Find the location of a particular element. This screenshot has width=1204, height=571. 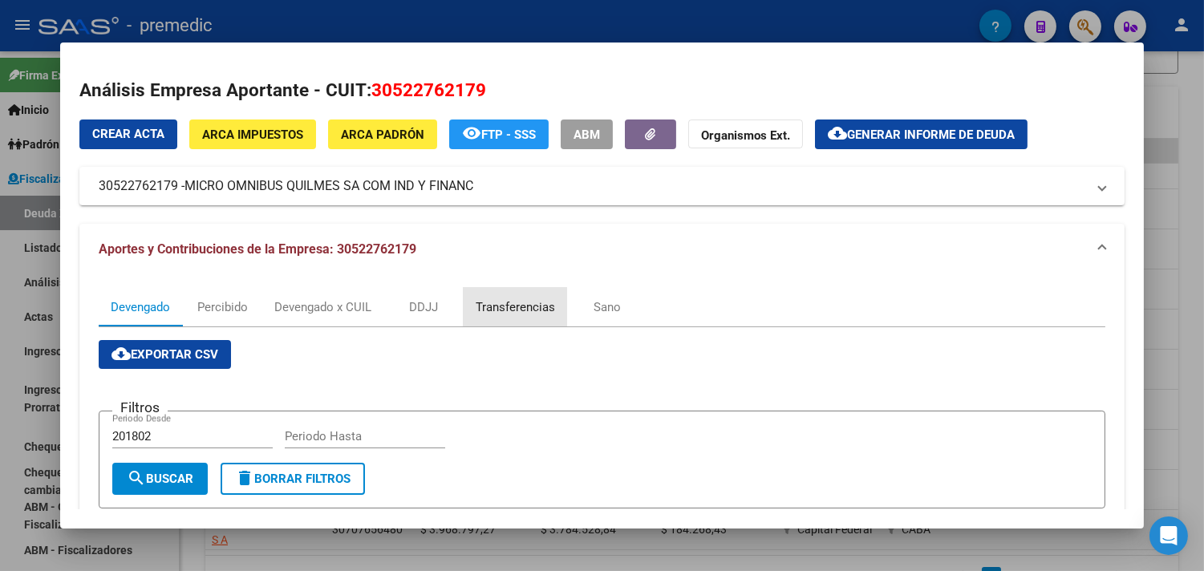

button: FTP - SSS is located at coordinates (499, 134).